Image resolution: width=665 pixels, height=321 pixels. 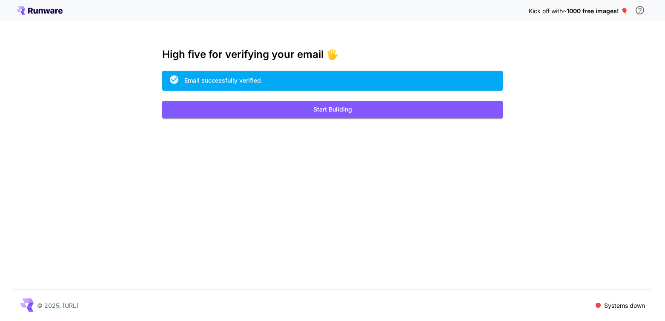 I want to click on span: ~1000 free images! 🎈, so click(x=595, y=11).